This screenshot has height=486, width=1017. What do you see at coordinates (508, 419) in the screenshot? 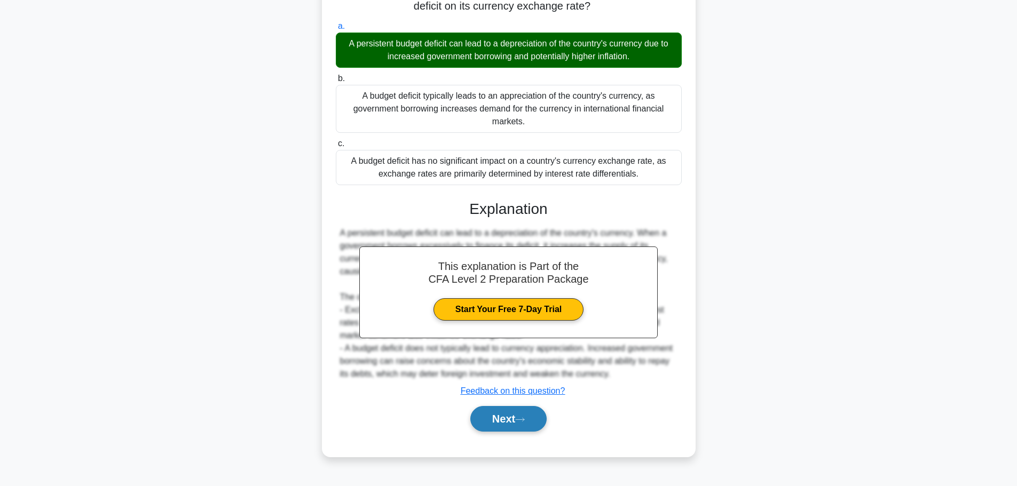
I see `button: Next` at bounding box center [508, 419].